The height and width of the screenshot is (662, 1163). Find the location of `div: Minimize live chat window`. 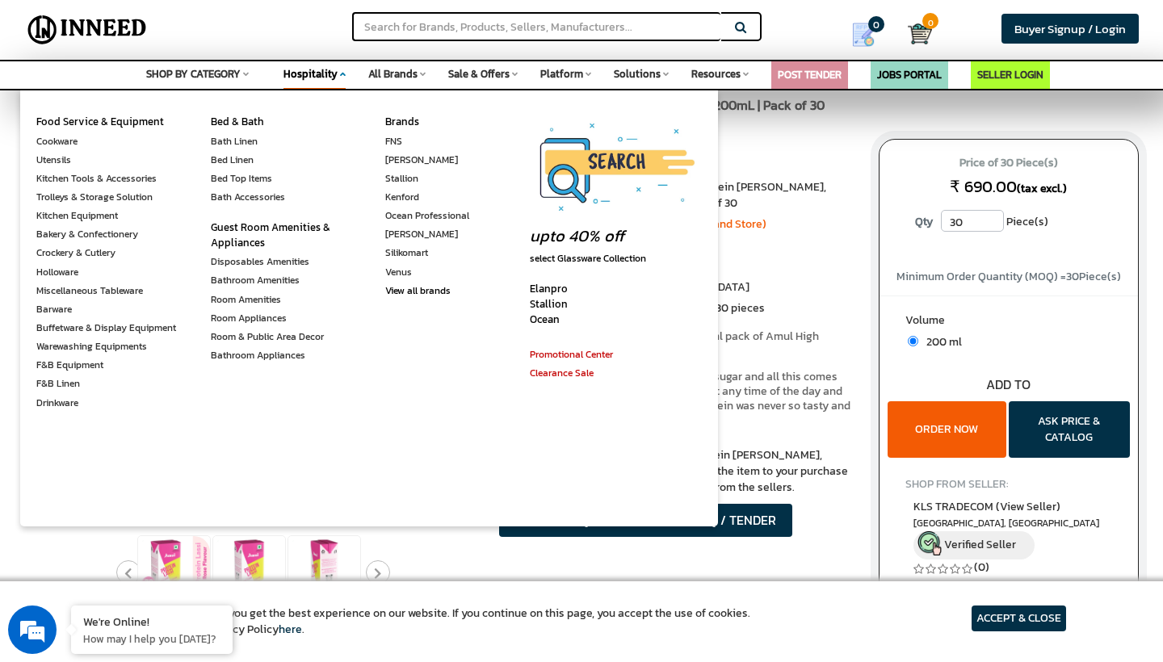

div: Minimize live chat window is located at coordinates (284, 27).